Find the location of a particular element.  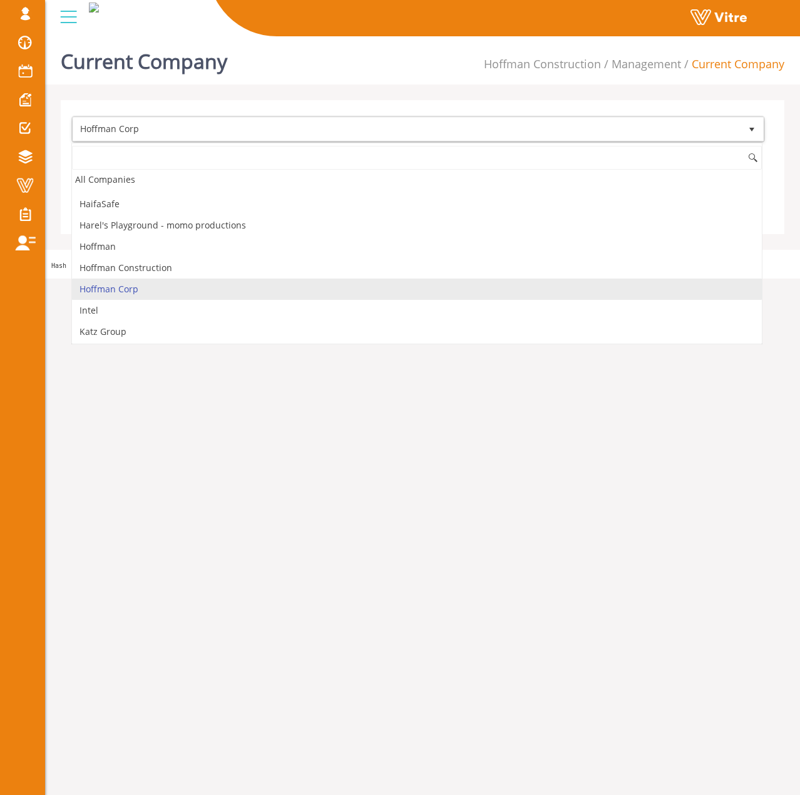

div: All Companies is located at coordinates (417, 179).